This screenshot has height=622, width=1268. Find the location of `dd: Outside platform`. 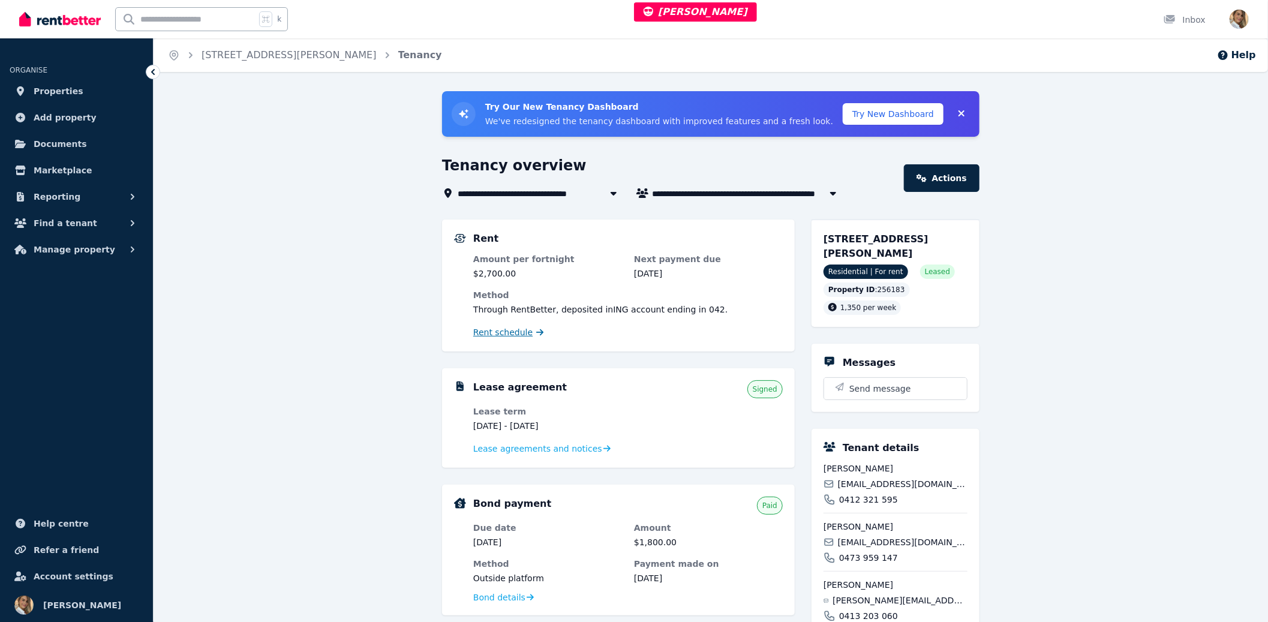

dd: Outside platform is located at coordinates (548, 578).